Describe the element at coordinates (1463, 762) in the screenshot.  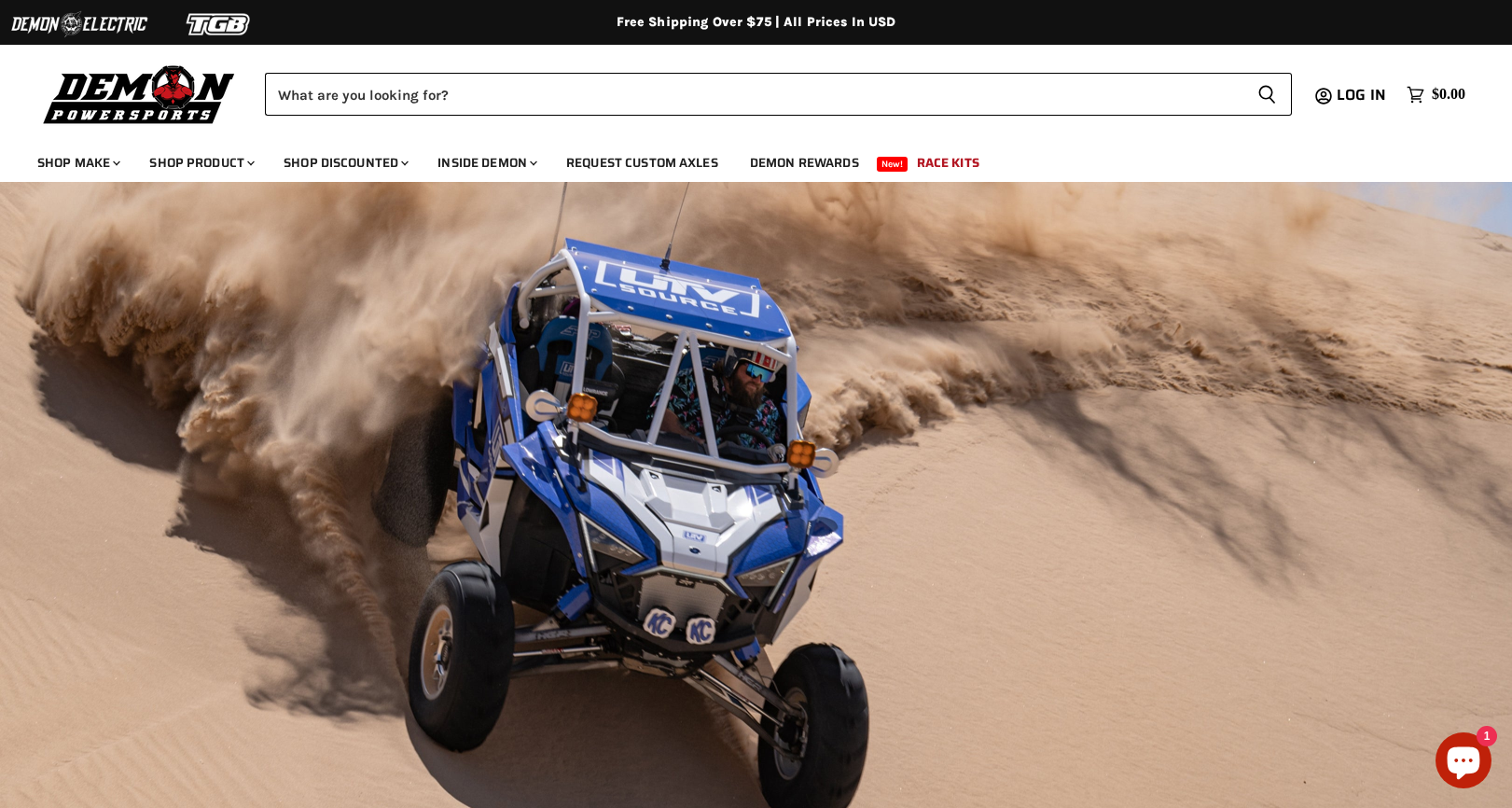
I see `inbox-online-store-chat: Shopify online store chat` at that location.